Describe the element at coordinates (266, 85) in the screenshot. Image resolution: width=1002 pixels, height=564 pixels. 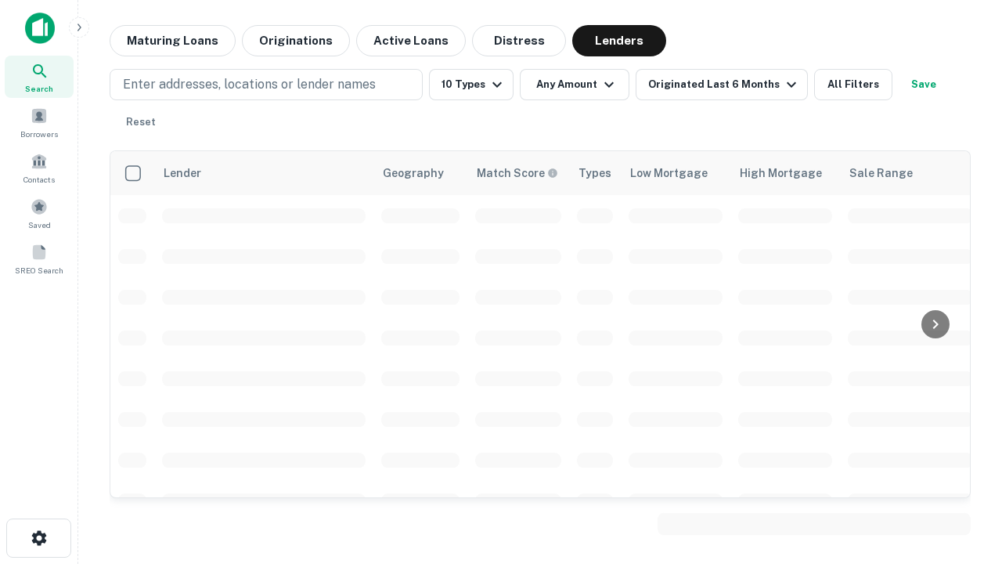
I see `button: Enter addresses, locations or lender names` at that location.